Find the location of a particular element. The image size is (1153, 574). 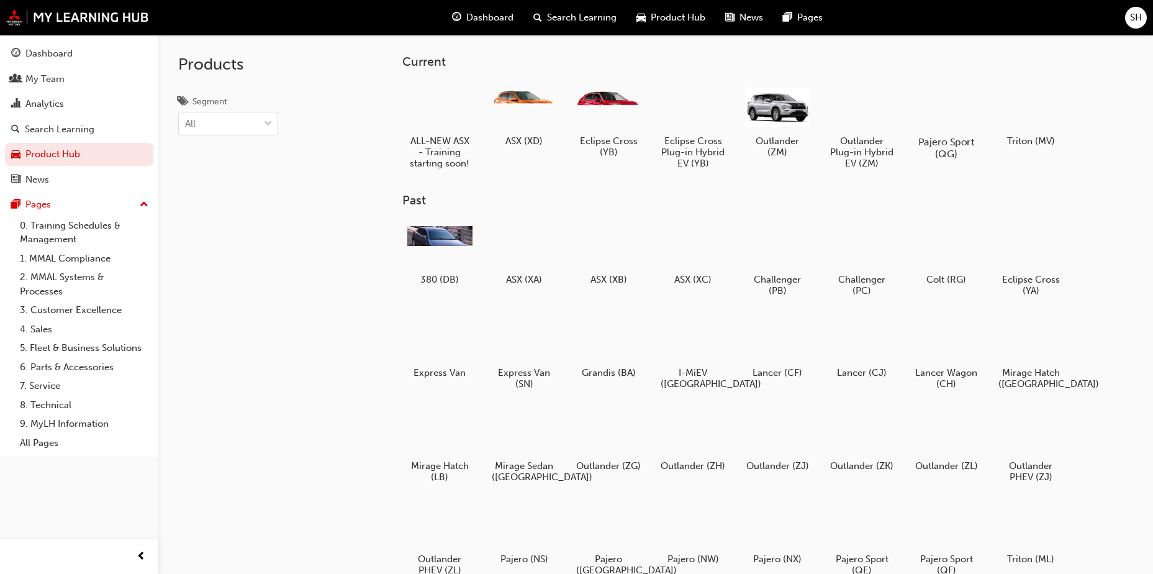

a: Grandis (BA) is located at coordinates (608, 347).